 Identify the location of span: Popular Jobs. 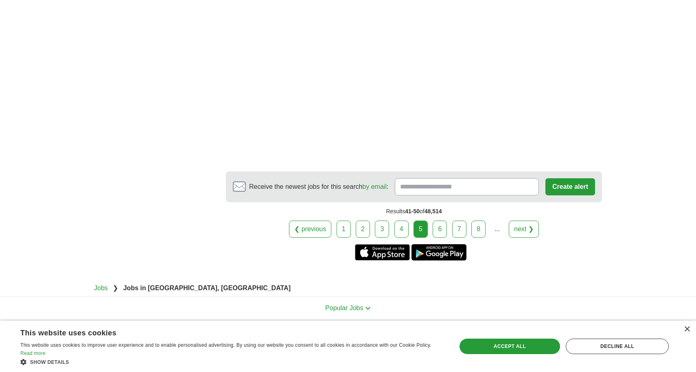
(344, 307).